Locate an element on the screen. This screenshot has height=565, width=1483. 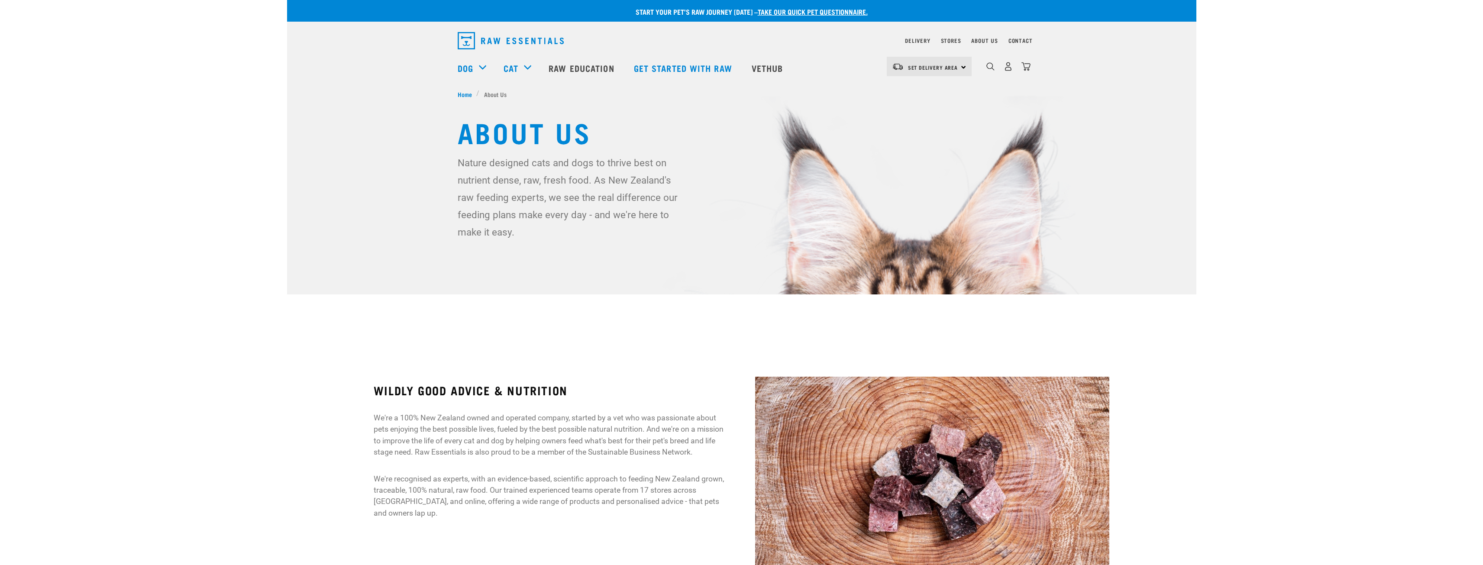
span: Home is located at coordinates (465, 94).